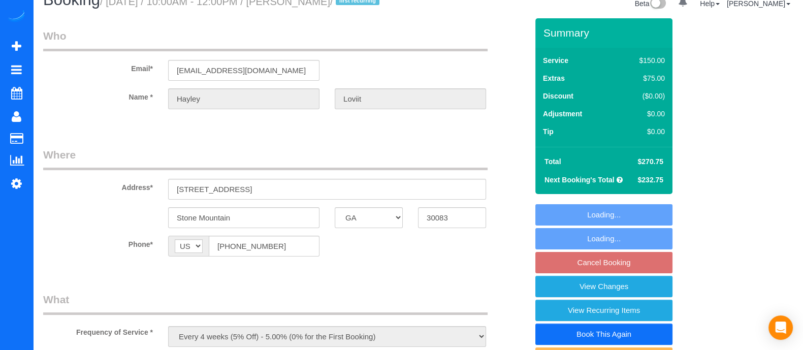 The image size is (803, 350). I want to click on div: ($0.00), so click(641, 96).